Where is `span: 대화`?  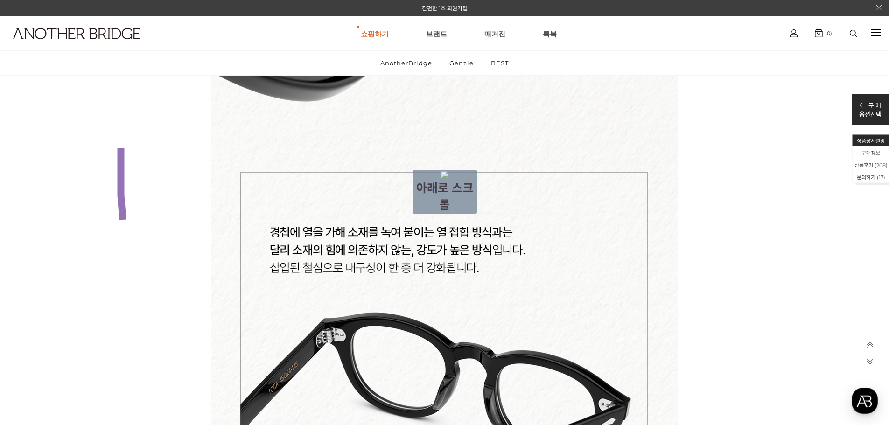 span: 대화 is located at coordinates (91, 314).